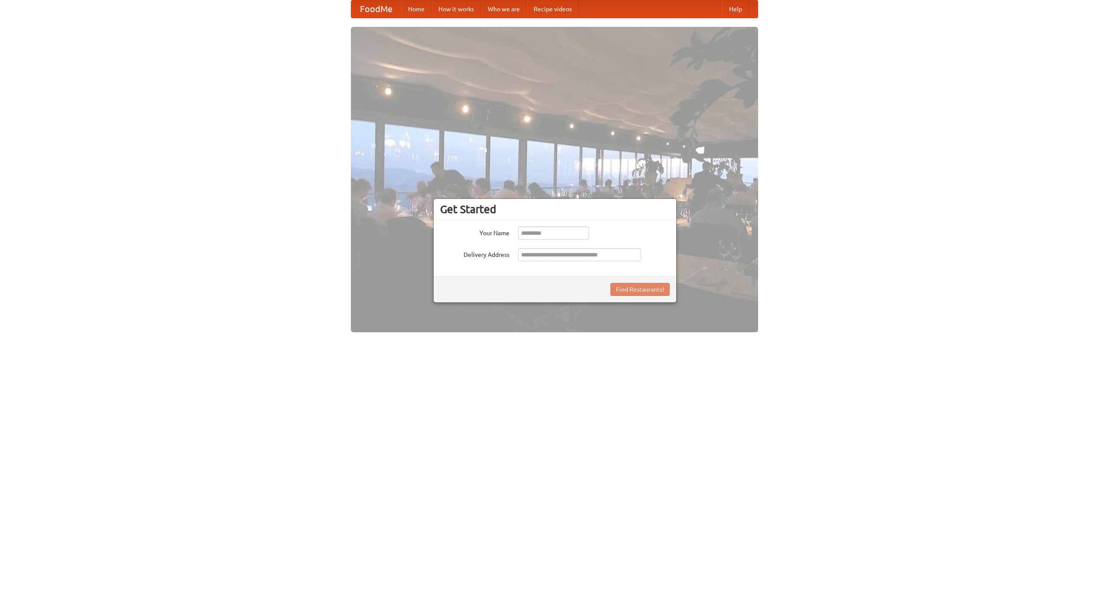 Image resolution: width=1109 pixels, height=613 pixels. What do you see at coordinates (553, 9) in the screenshot?
I see `a: Recipe videos` at bounding box center [553, 9].